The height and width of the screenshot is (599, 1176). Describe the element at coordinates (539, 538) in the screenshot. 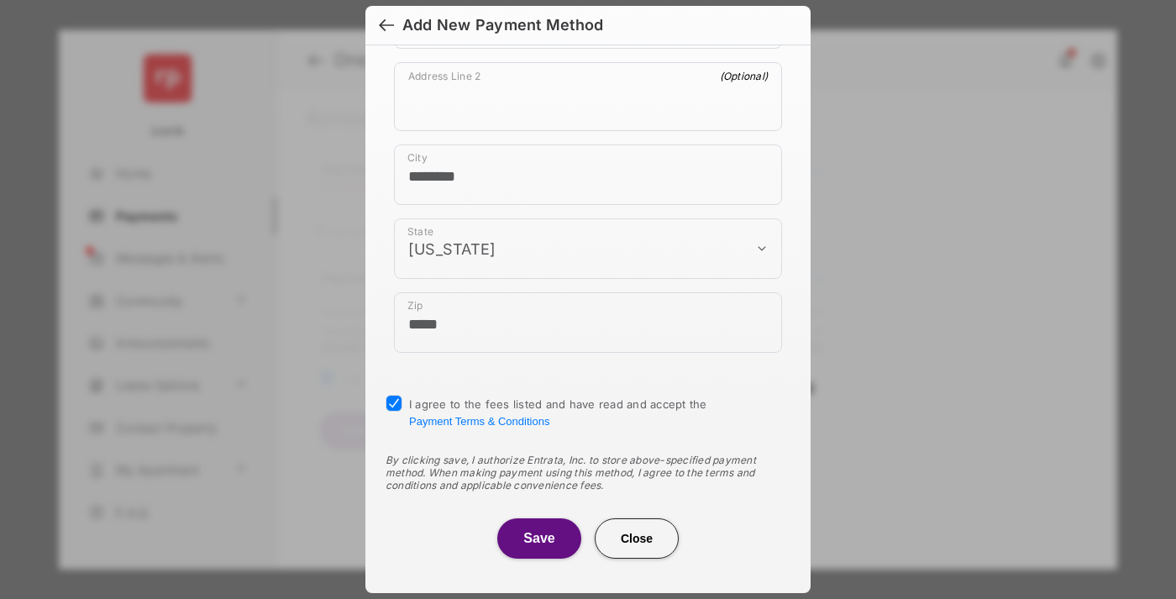

I see `button: Save` at that location.